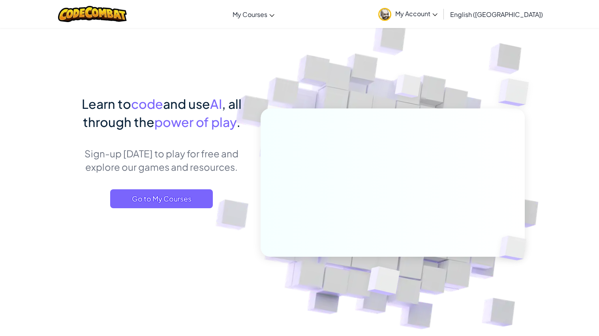 The height and width of the screenshot is (336, 599). I want to click on a: My Courses, so click(254, 14).